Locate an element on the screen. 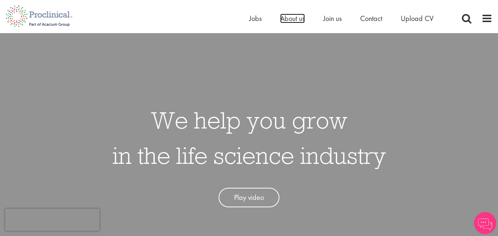 The image size is (498, 236). a: Jobs is located at coordinates (255, 18).